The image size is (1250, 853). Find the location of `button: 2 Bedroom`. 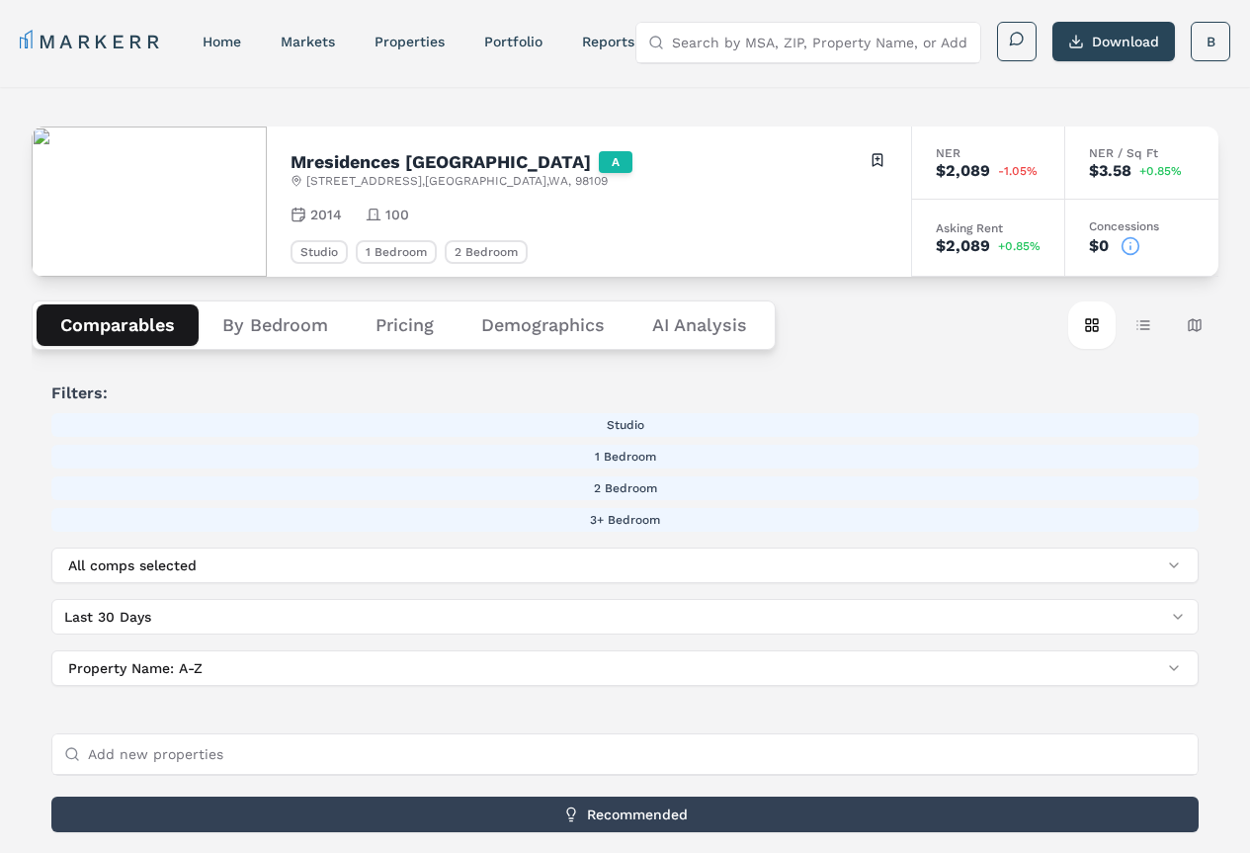

button: 2 Bedroom is located at coordinates (625, 488).